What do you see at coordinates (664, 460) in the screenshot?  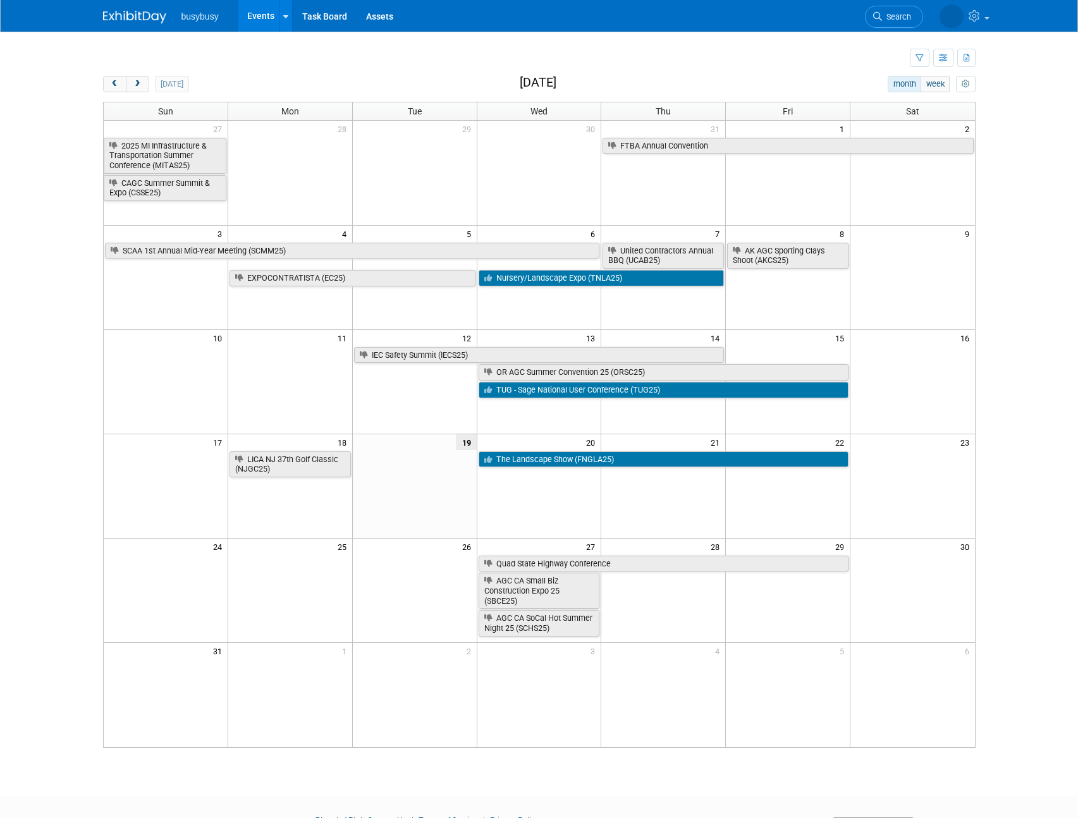 I see `a: The Landscape Show (FNGLA25)` at bounding box center [664, 460].